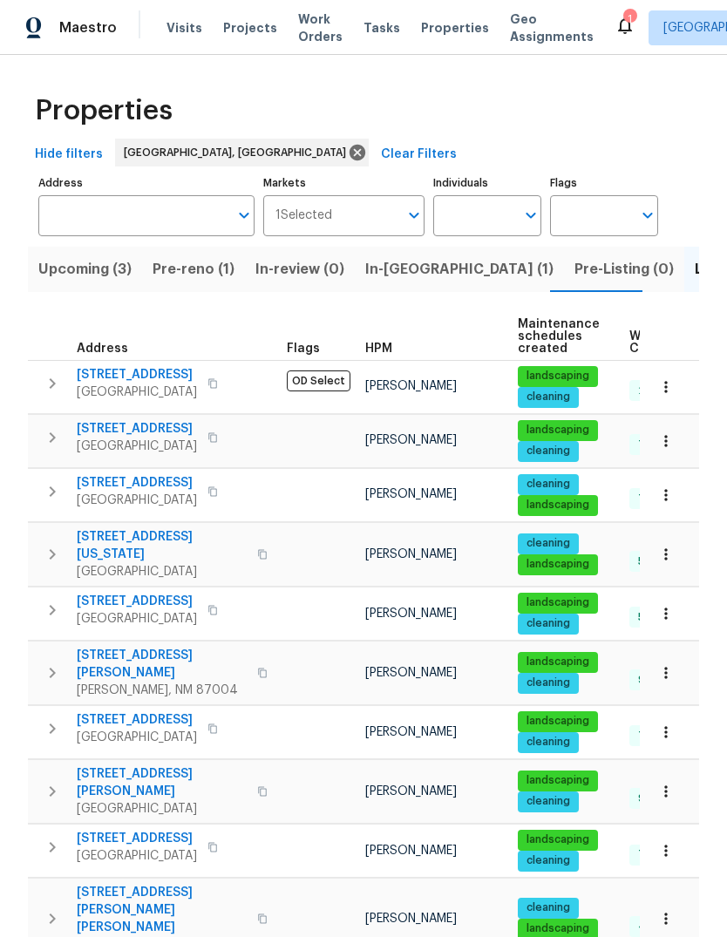  What do you see at coordinates (487, 183) in the screenshot?
I see `label: Individuals` at bounding box center [487, 183].